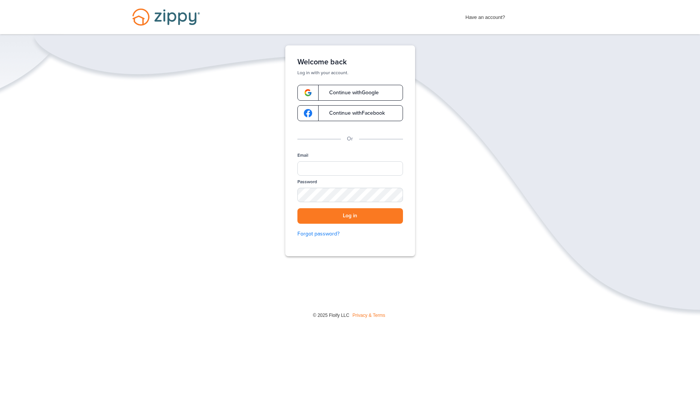 The width and height of the screenshot is (700, 399). What do you see at coordinates (350, 195) in the screenshot?
I see `input: Password` at bounding box center [350, 195].